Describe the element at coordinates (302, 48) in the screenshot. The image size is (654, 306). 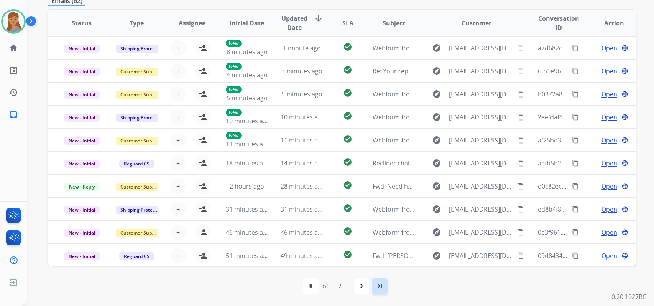
I see `span: 1 minute ago` at that location.